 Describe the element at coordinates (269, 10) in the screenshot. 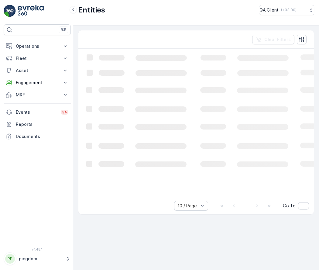

I see `p: QA Client` at that location.